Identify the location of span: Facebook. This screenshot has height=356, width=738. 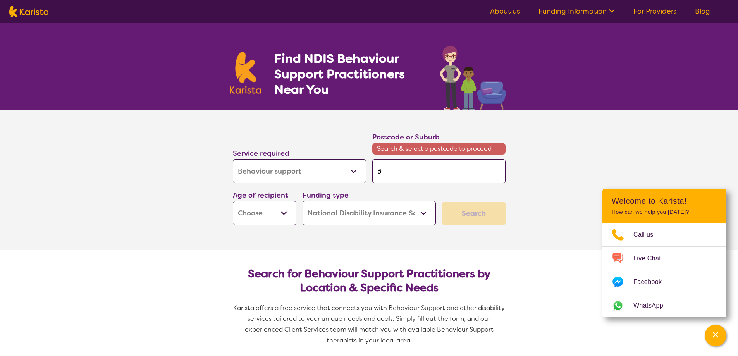
(652, 282).